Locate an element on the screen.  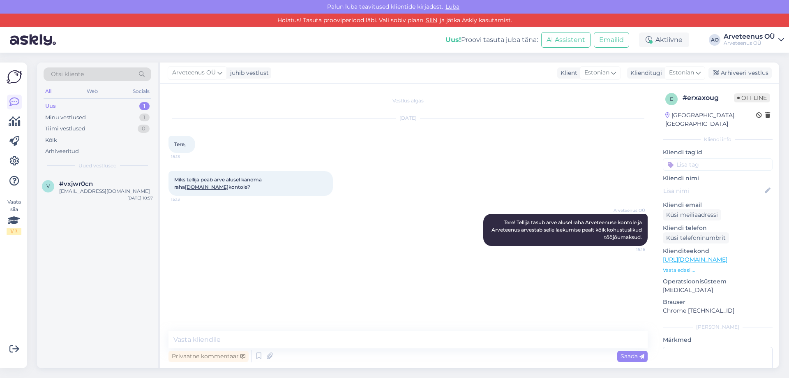
div: # erxaxoug is located at coordinates (708, 98).